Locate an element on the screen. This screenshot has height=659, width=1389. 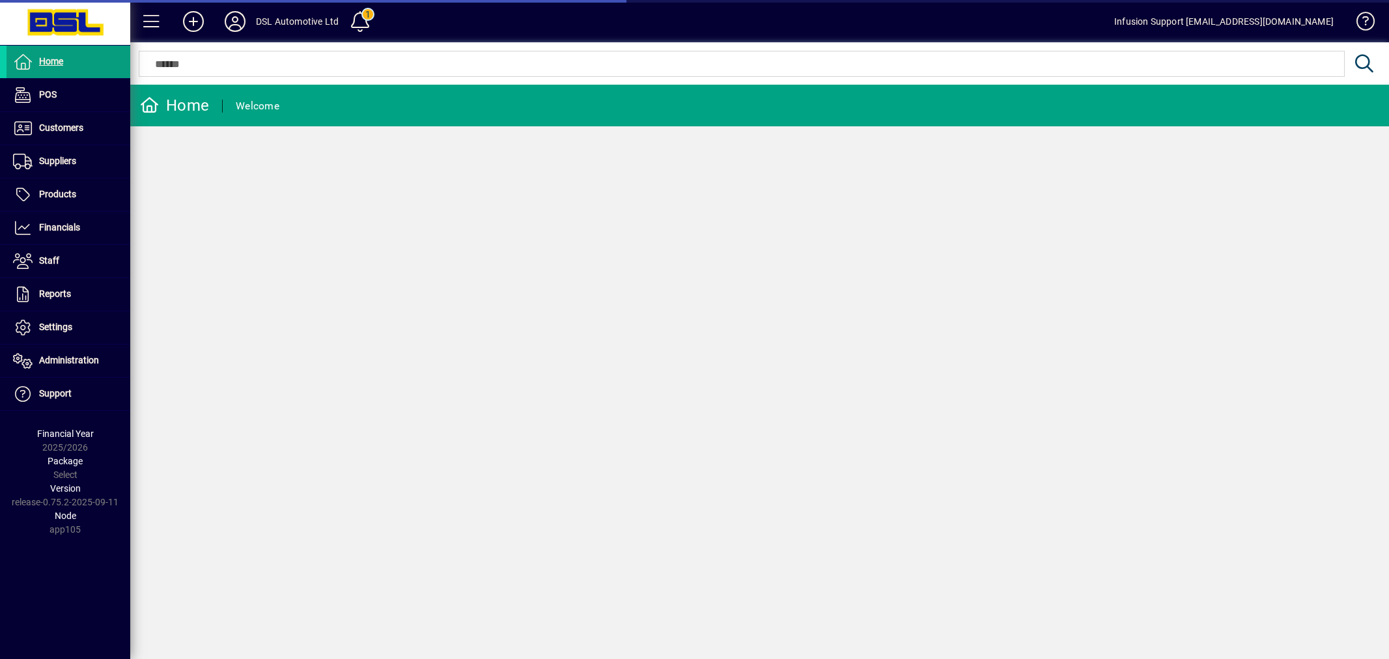
a: Products is located at coordinates (68, 195).